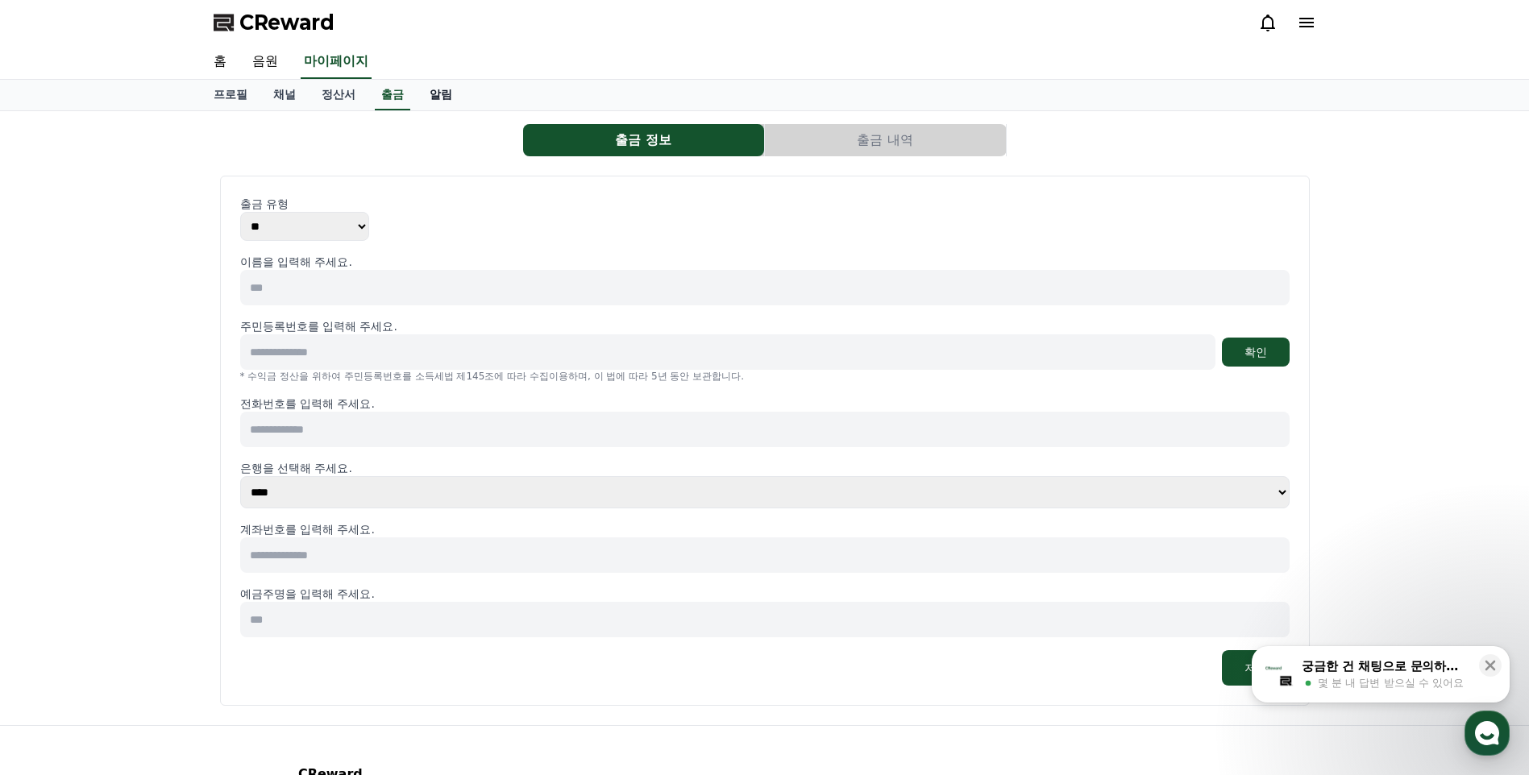 Image resolution: width=1529 pixels, height=775 pixels. Describe the element at coordinates (274, 23) in the screenshot. I see `a: CReward` at that location.